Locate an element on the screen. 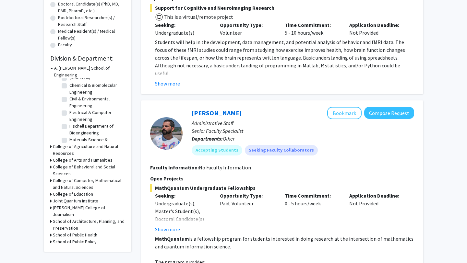 The height and width of the screenshot is (263, 467). label: Materials Science & Engineering is located at coordinates (96, 143).